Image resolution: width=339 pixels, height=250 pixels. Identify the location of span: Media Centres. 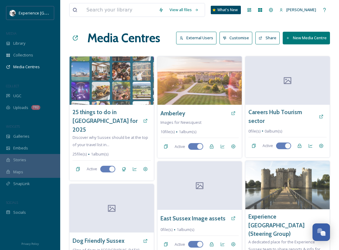
(27, 67).